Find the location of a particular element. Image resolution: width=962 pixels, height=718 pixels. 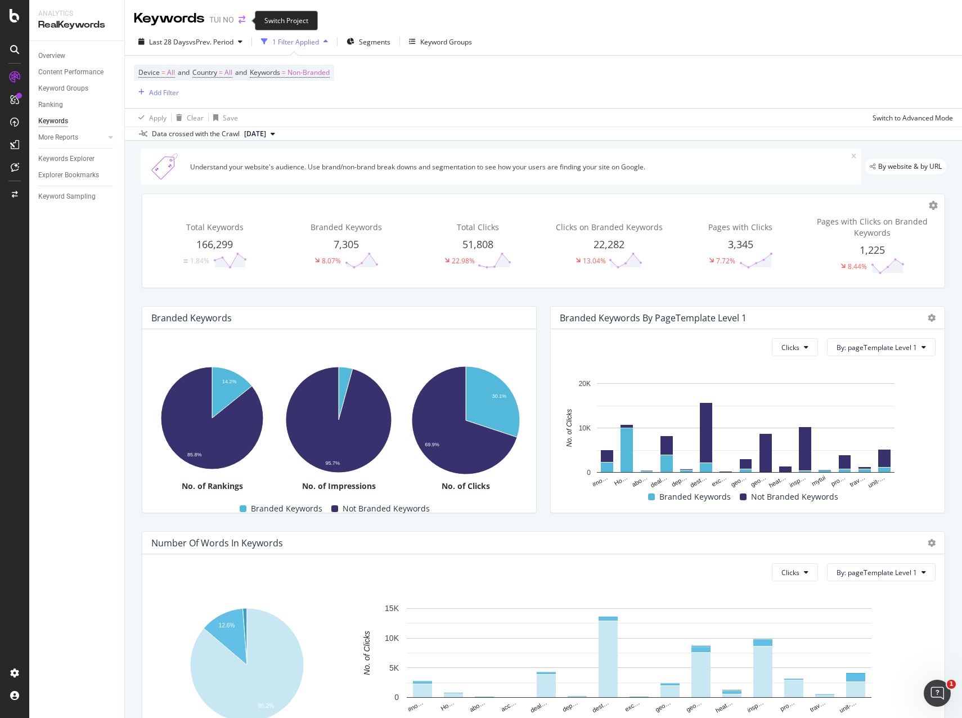

span: 166,299 is located at coordinates (214, 244).